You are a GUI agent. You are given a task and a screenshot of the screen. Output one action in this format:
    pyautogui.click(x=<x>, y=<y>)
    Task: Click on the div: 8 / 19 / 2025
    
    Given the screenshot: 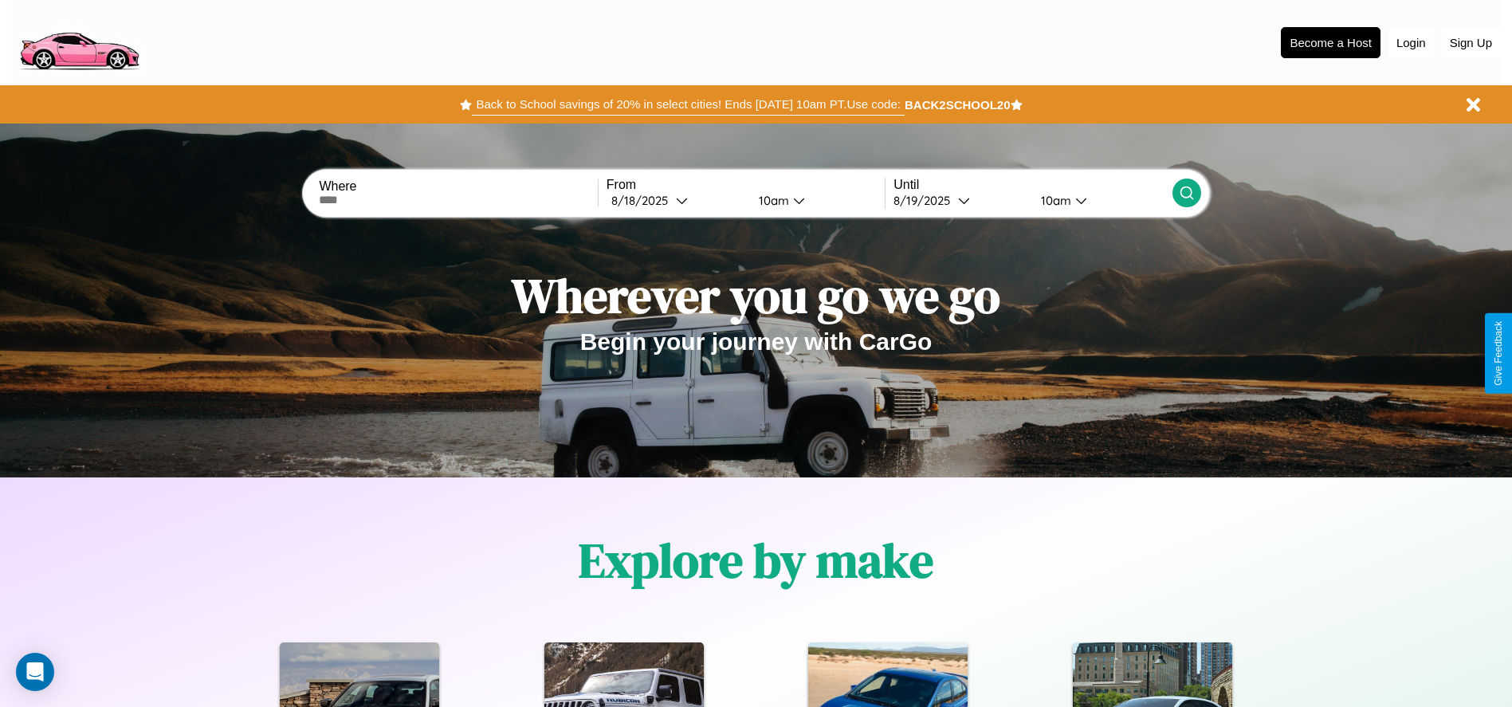 What is the action you would take?
    pyautogui.click(x=926, y=200)
    